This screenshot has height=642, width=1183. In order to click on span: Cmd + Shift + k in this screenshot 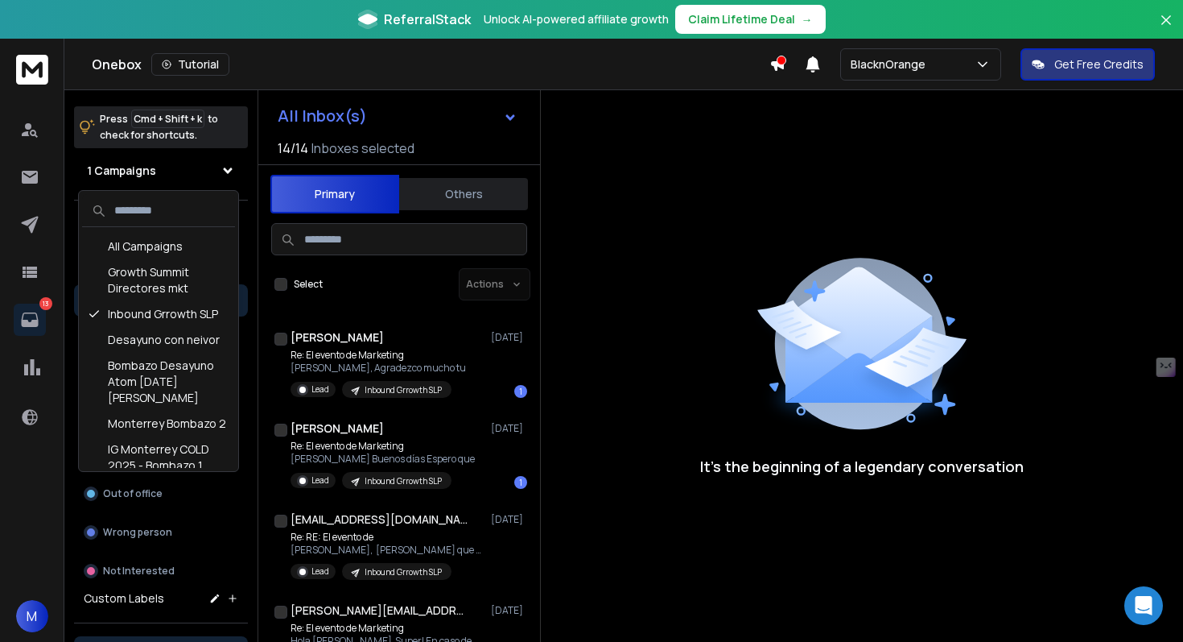, I will do `click(167, 118)`.